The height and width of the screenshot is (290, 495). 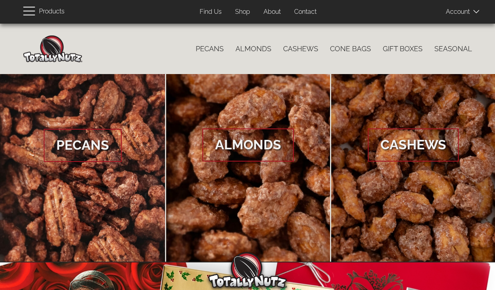 What do you see at coordinates (305, 12) in the screenshot?
I see `a: Contact` at bounding box center [305, 12].